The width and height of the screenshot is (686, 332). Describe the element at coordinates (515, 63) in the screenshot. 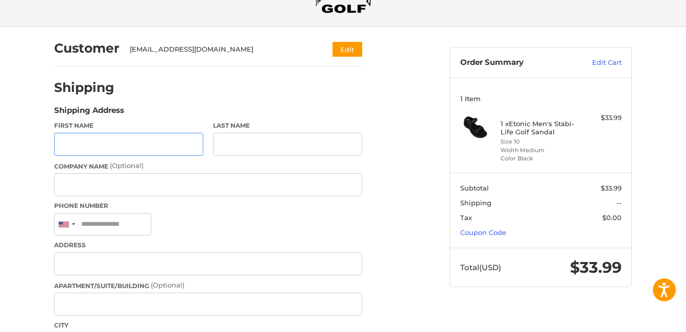

I see `h3: Order Summary` at that location.